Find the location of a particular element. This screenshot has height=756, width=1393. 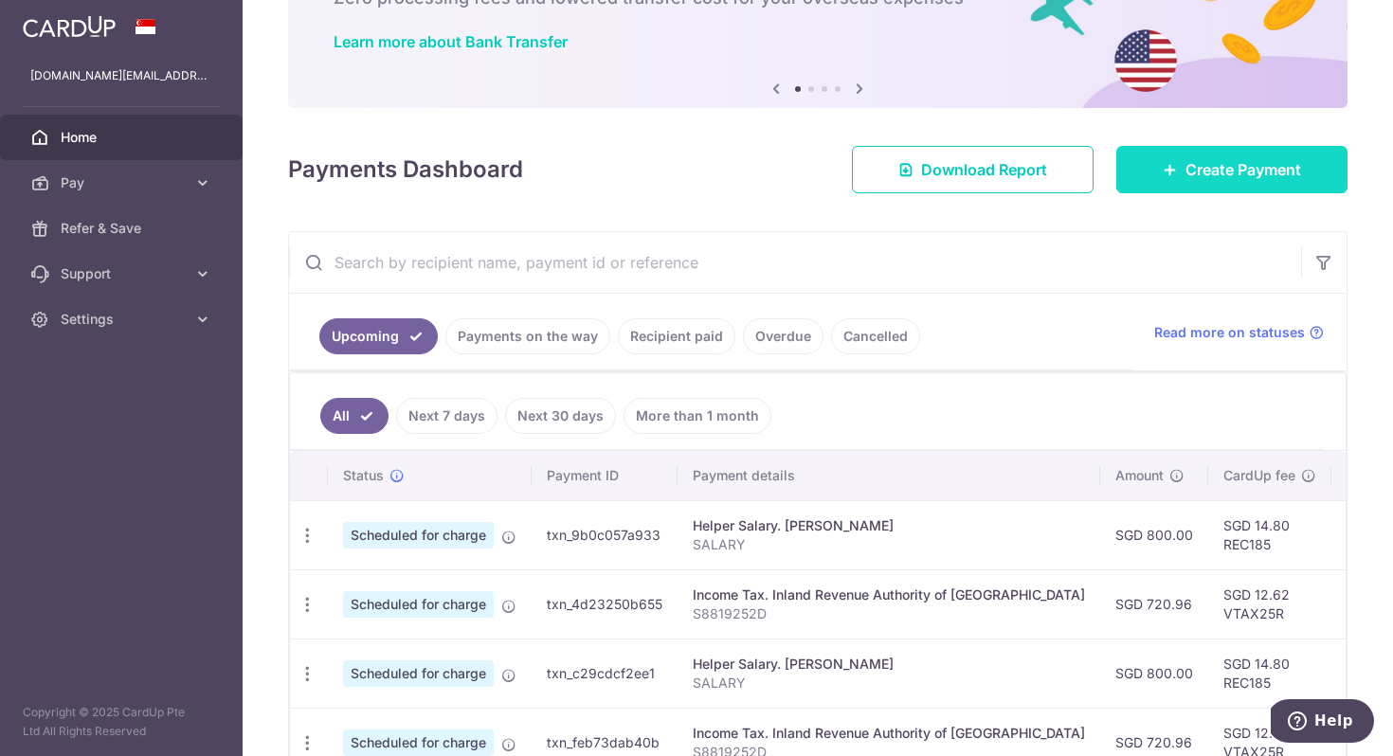

span: Pay is located at coordinates (123, 183).